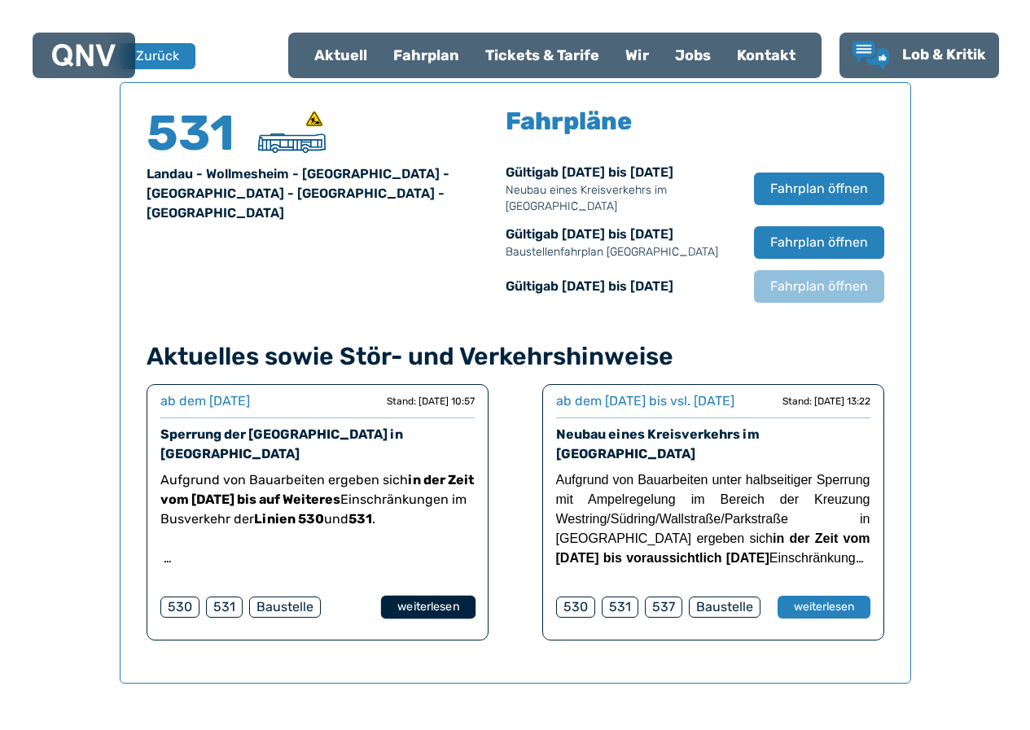  I want to click on button: Zurück, so click(157, 56).